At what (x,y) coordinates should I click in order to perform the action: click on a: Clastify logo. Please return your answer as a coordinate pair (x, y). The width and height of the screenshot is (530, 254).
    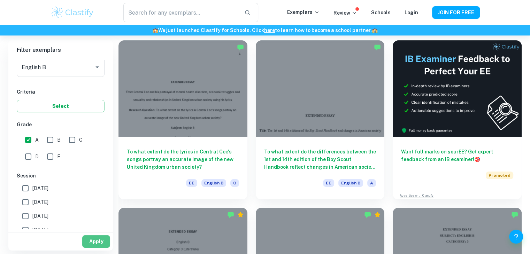
    Looking at the image, I should click on (72, 13).